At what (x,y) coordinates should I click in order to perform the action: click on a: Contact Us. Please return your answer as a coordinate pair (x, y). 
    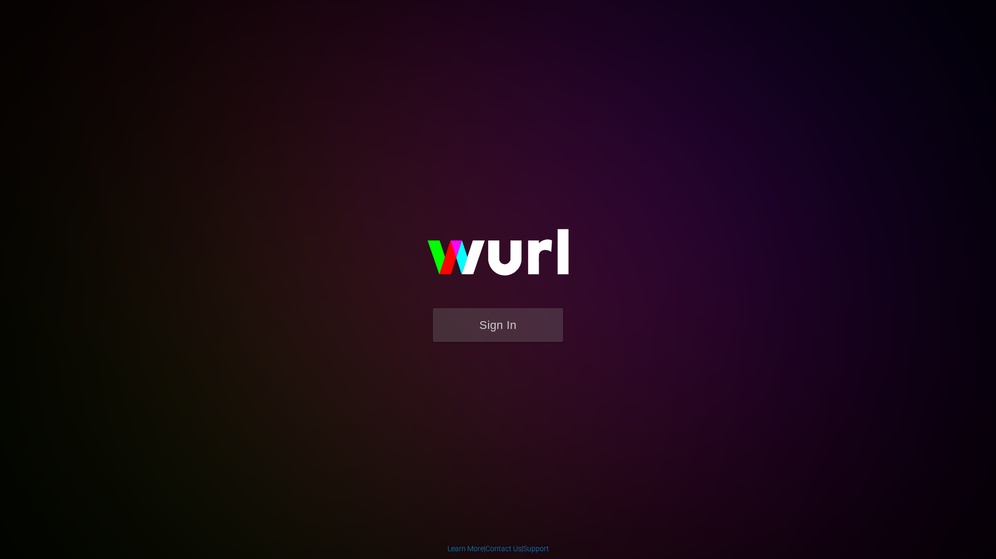
    Looking at the image, I should click on (503, 549).